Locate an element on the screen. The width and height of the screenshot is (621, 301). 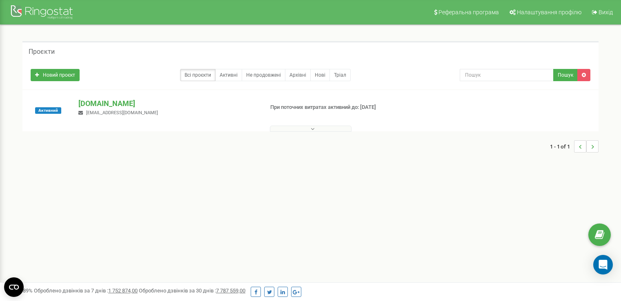
u: 1 752 874,00 is located at coordinates (123, 291).